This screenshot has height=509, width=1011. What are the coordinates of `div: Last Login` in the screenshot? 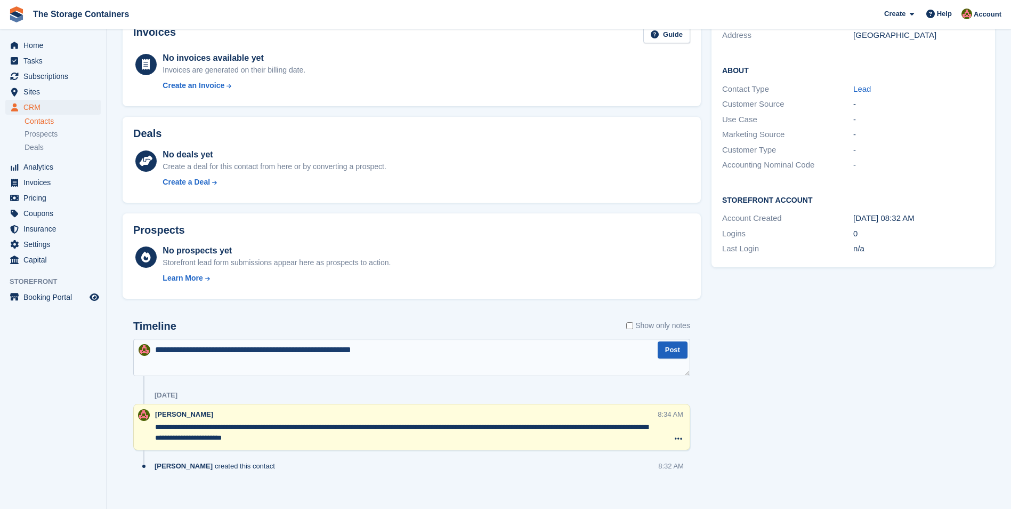 It's located at (788, 248).